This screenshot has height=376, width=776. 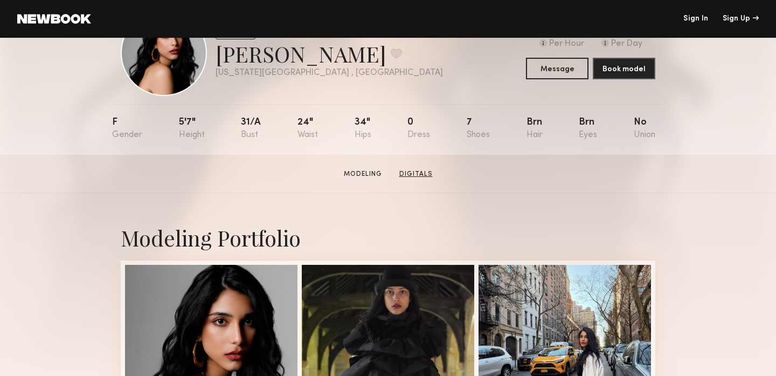 I want to click on div: 5'7", so click(x=192, y=128).